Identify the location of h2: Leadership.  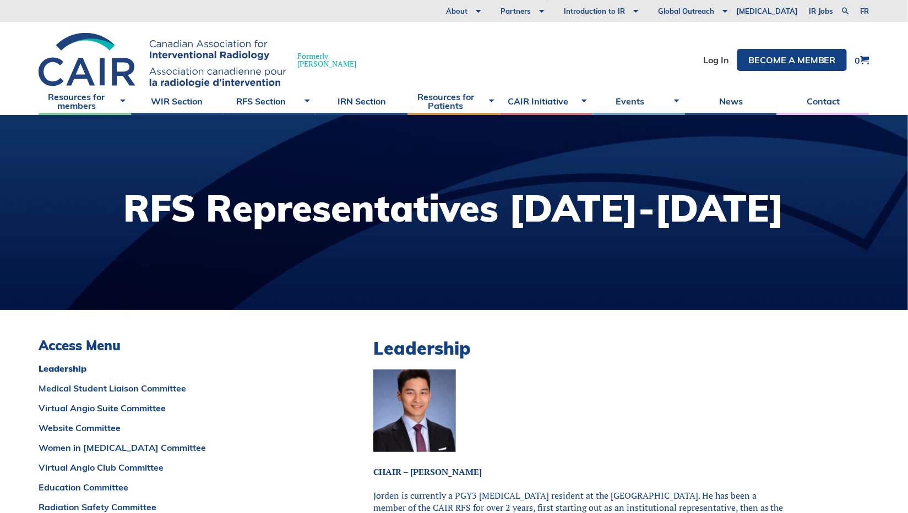
(580, 348).